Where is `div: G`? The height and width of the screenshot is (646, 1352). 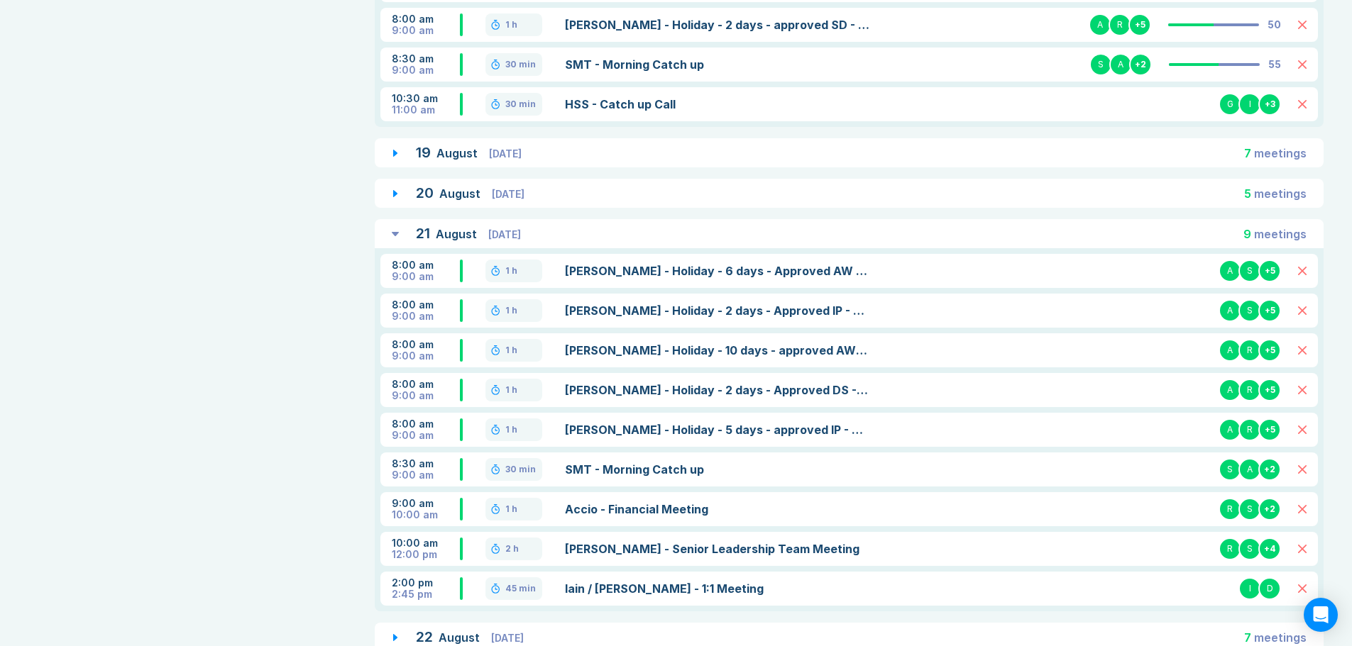
div: G is located at coordinates (1230, 104).